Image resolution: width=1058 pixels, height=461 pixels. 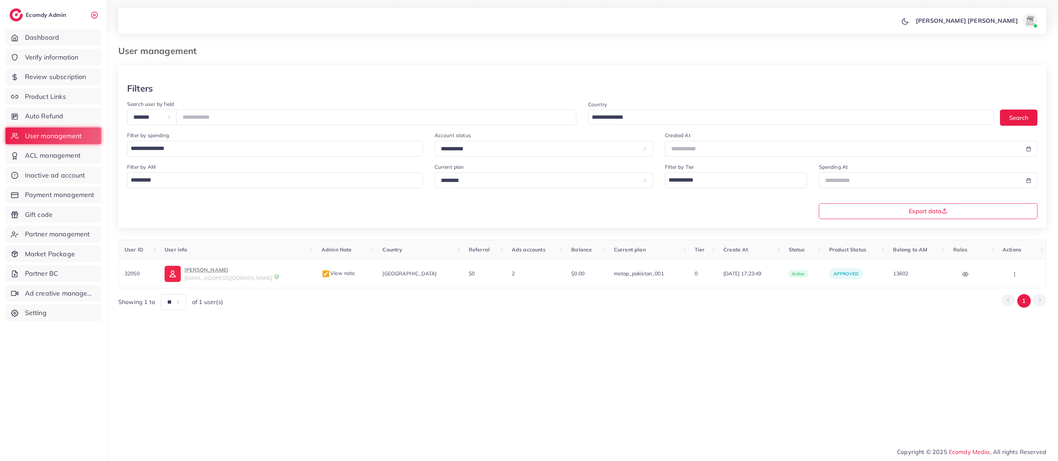 I want to click on a: Partner management, so click(x=53, y=234).